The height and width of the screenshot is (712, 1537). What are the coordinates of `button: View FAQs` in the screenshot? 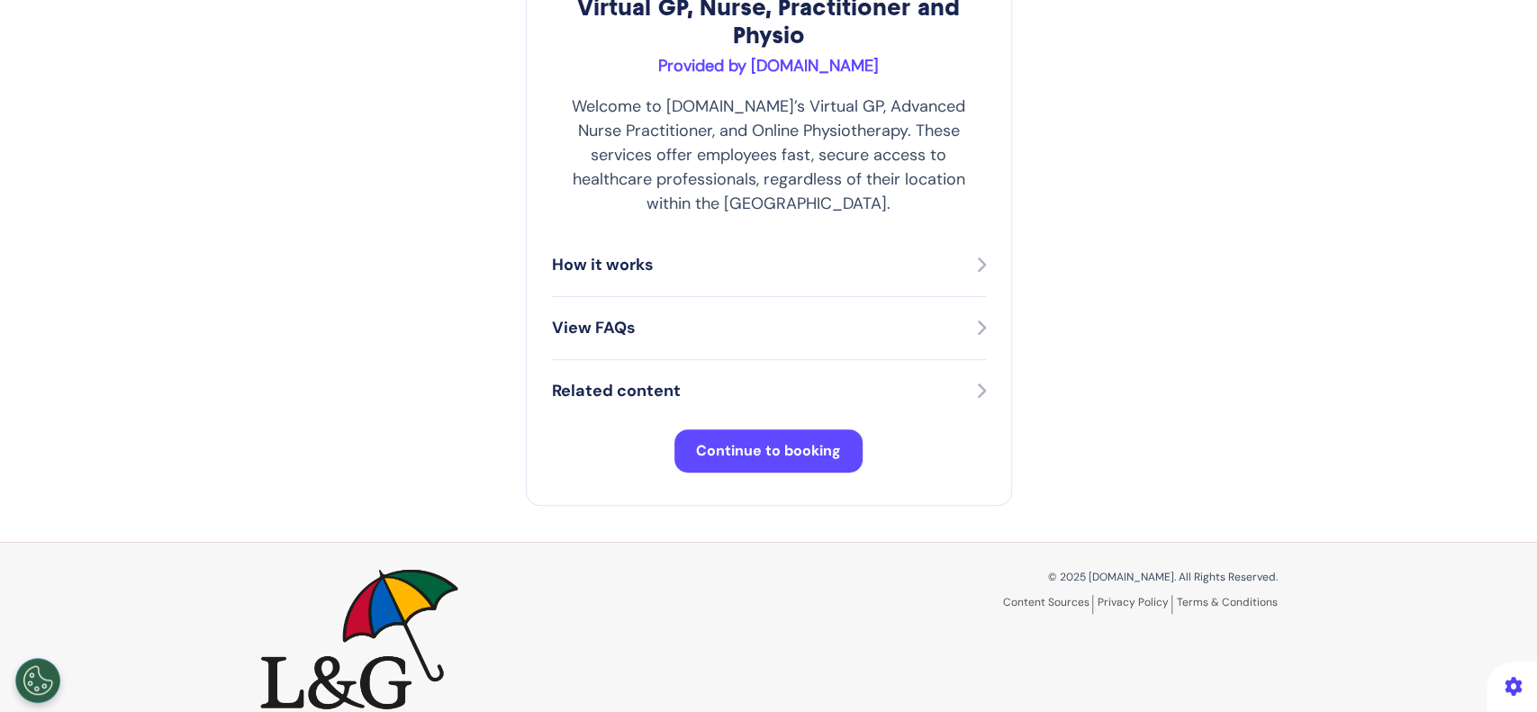 It's located at (769, 328).